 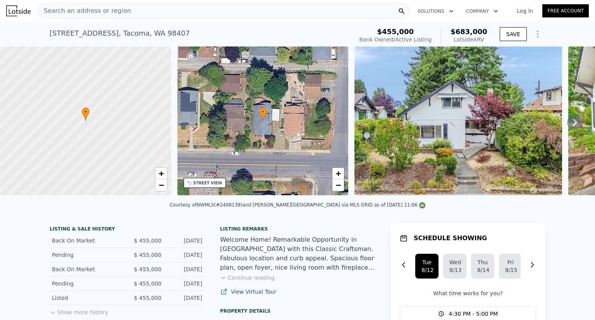 I want to click on a: View Virtual Tour, so click(x=298, y=292).